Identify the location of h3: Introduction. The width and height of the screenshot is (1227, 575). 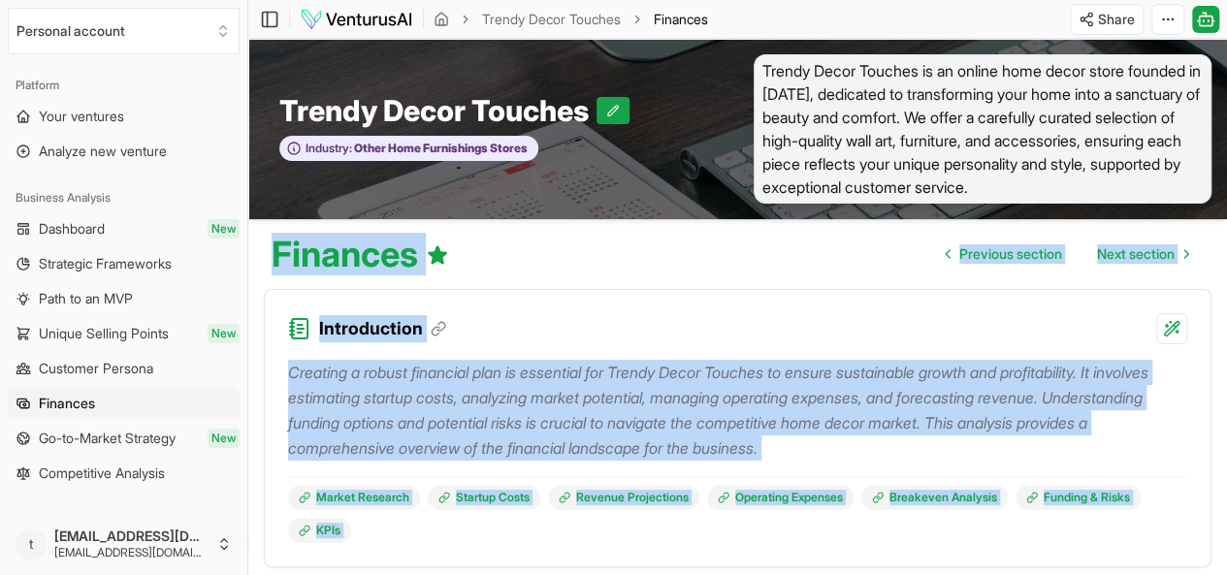
(382, 329).